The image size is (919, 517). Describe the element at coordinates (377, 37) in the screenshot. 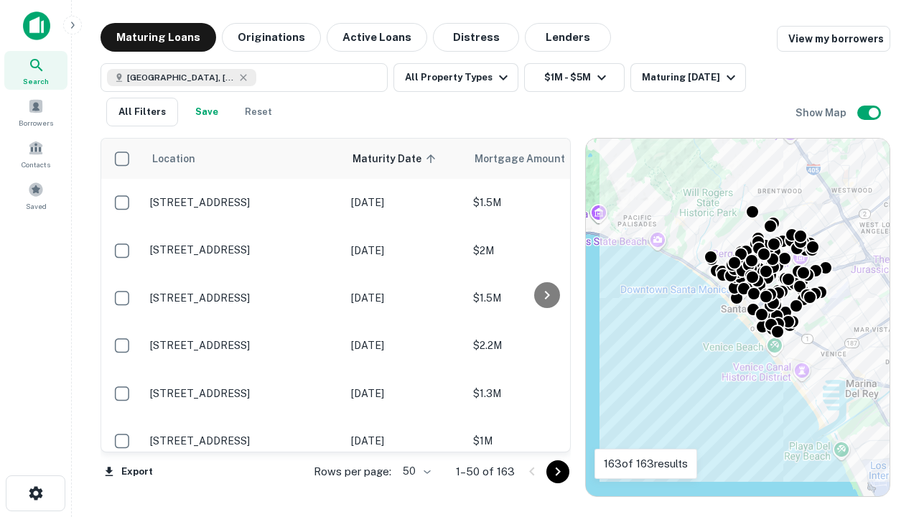

I see `button: Active Loans` at that location.